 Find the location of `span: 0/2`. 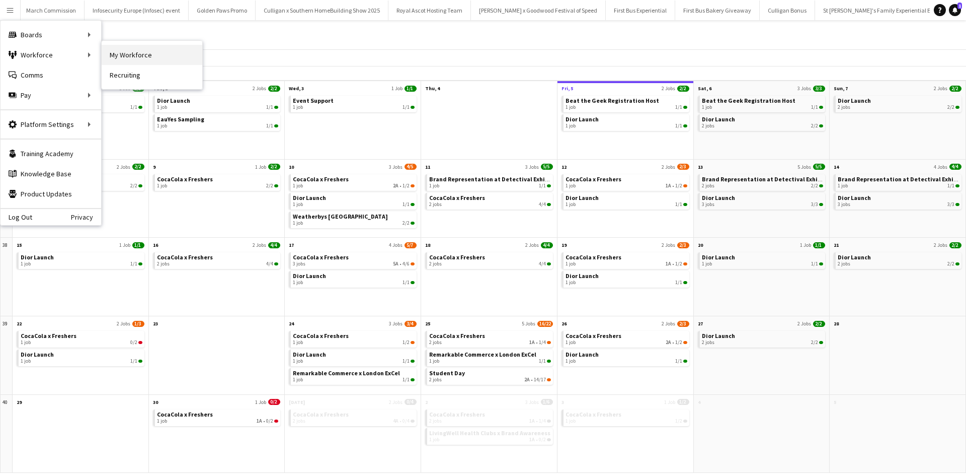

span: 0/2 is located at coordinates (542, 439).